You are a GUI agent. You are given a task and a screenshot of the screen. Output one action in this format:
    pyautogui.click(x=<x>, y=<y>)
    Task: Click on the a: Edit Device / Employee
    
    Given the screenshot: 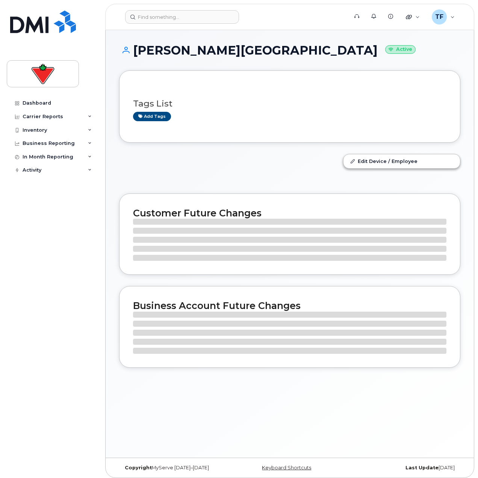 What is the action you would take?
    pyautogui.click(x=402, y=161)
    